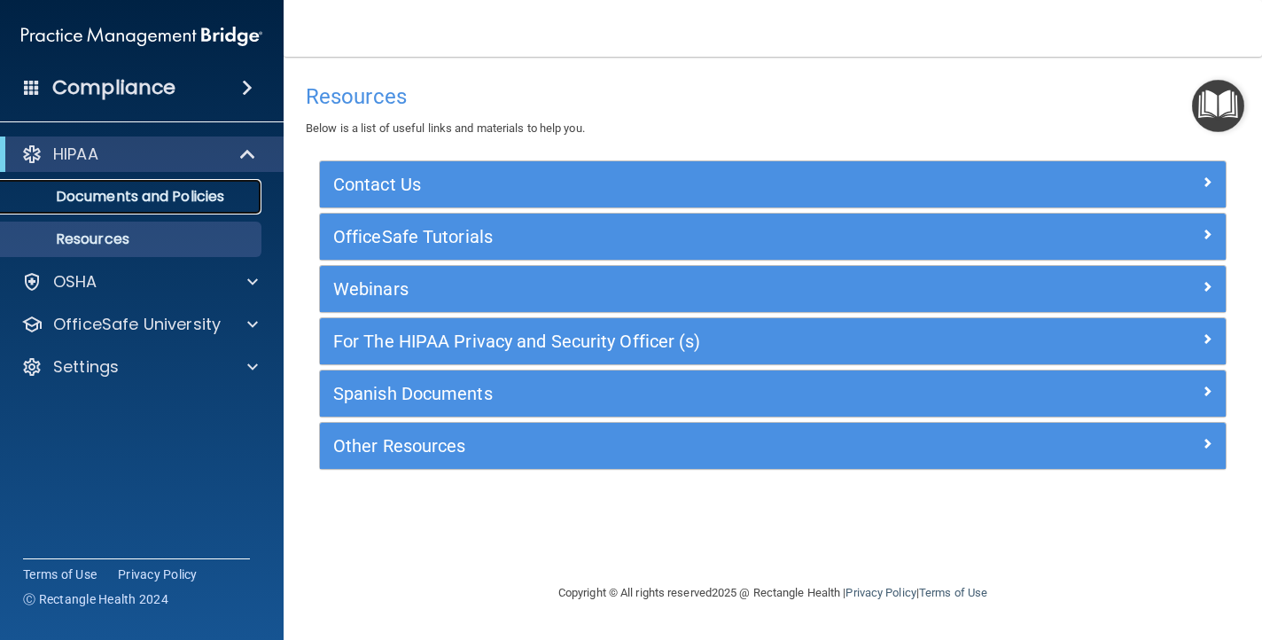 The image size is (1262, 640). What do you see at coordinates (773, 341) in the screenshot?
I see `a: For The HIPAA Privacy and Security Officer (s)` at bounding box center [773, 341].